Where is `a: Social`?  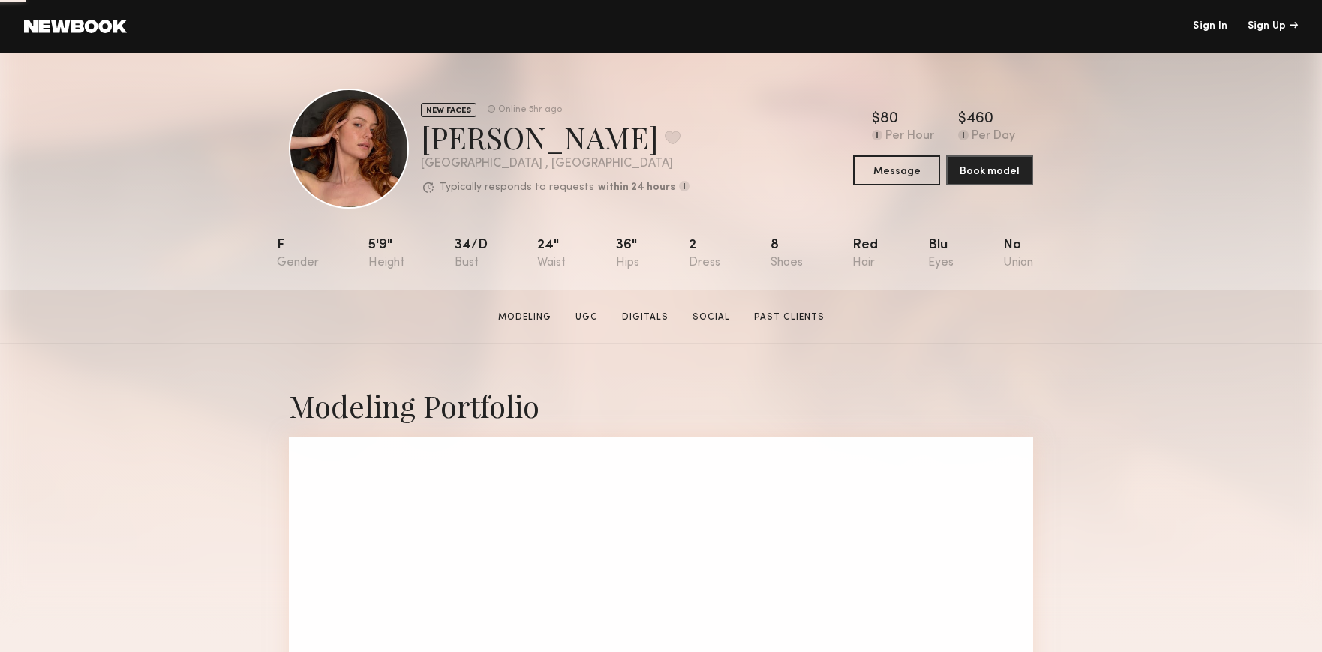
a: Social is located at coordinates (711, 317).